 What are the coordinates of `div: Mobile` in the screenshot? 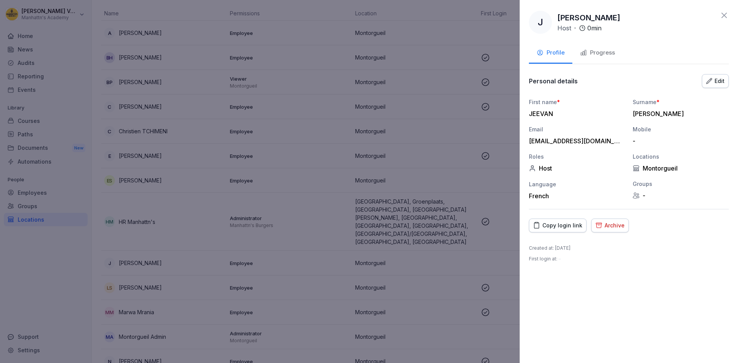 It's located at (681, 129).